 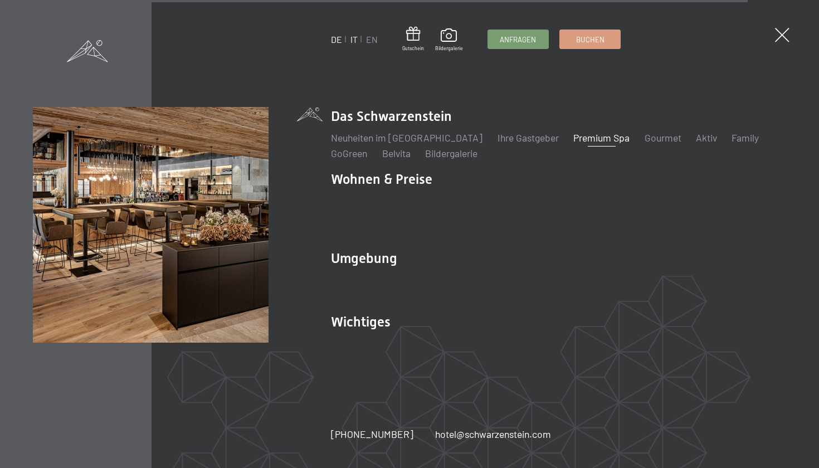 I want to click on a: Aktiv, so click(x=706, y=138).